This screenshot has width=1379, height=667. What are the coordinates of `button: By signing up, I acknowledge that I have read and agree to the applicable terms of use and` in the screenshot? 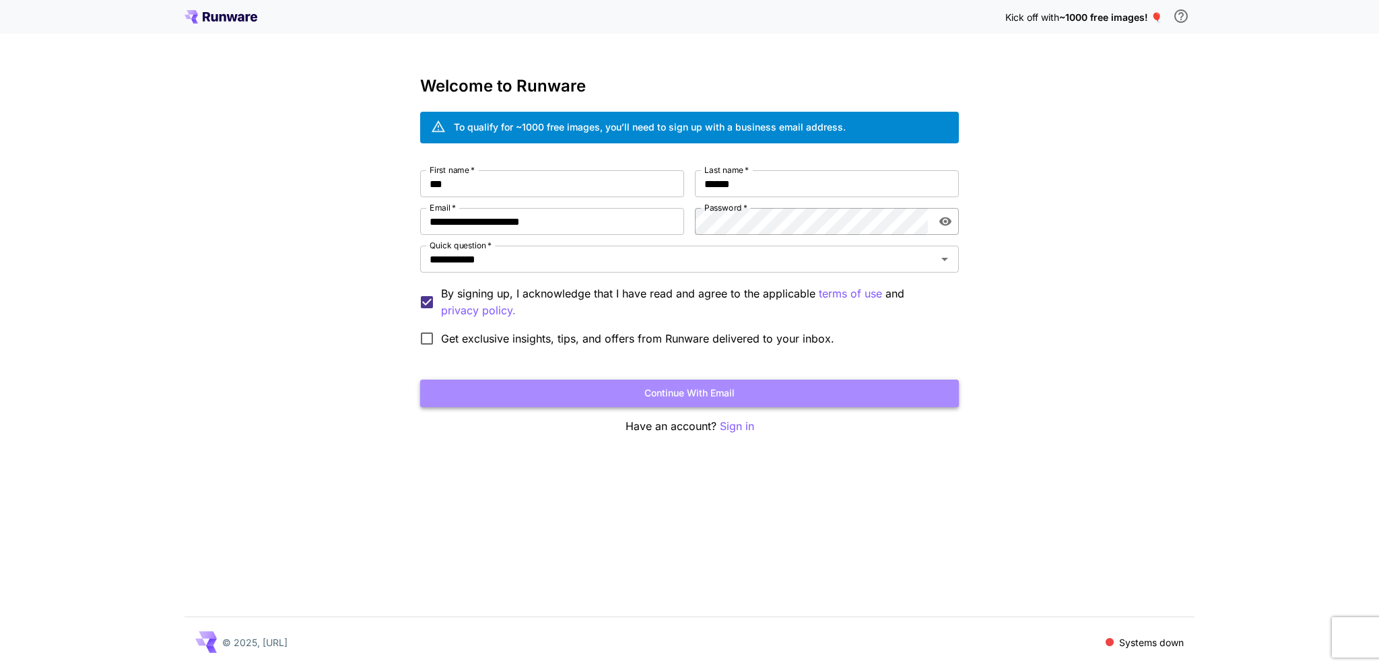 It's located at (478, 310).